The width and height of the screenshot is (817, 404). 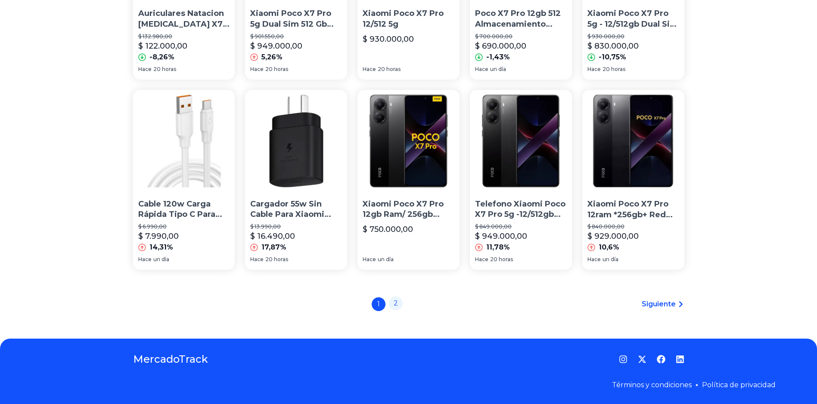 What do you see at coordinates (408, 141) in the screenshot?
I see `img: Xiaomi Poco X7 Pro 12gb Ram/ 256gb Nuevos` at bounding box center [408, 141].